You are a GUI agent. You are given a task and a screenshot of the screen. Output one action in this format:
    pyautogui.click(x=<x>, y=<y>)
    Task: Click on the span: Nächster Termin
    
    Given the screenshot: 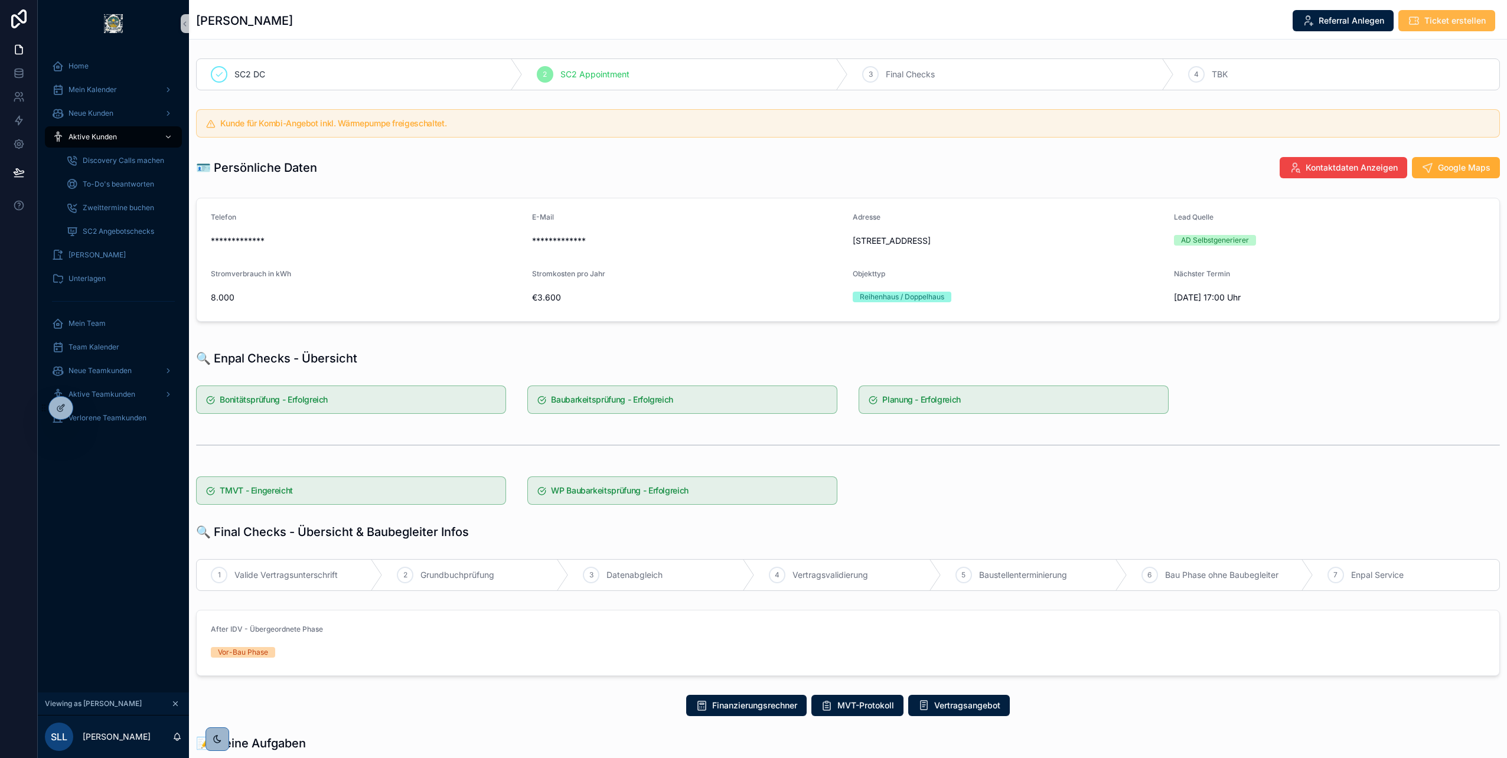 What is the action you would take?
    pyautogui.click(x=1202, y=273)
    